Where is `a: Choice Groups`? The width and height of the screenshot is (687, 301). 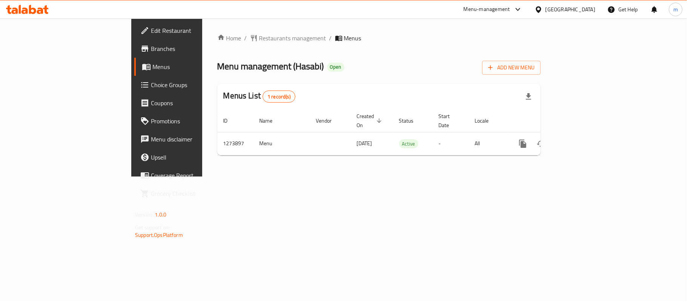 a: Choice Groups is located at coordinates (190, 85).